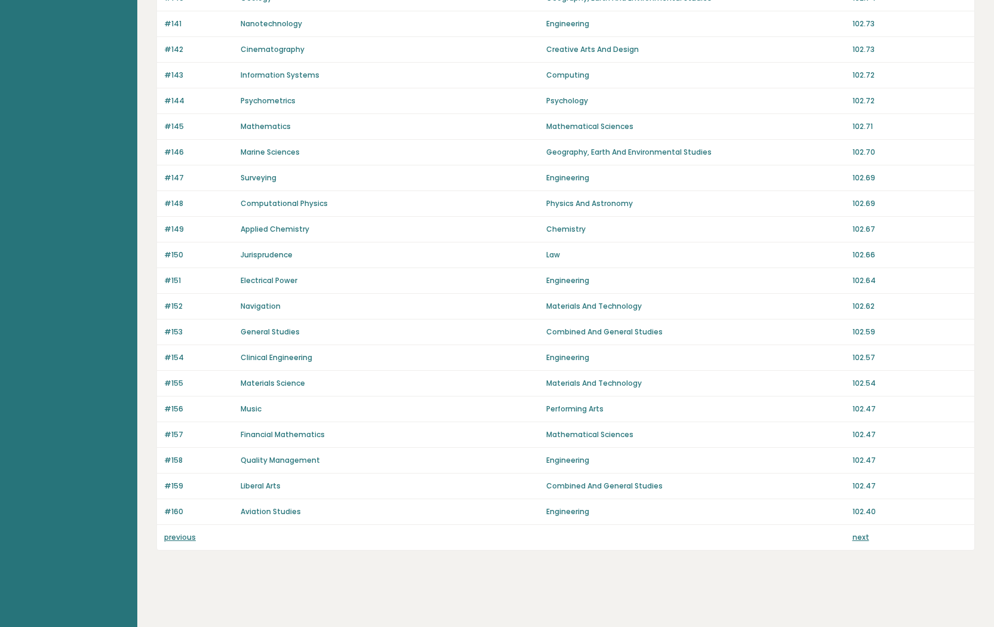 This screenshot has width=994, height=627. What do you see at coordinates (199, 358) in the screenshot?
I see `p: #154` at bounding box center [199, 358].